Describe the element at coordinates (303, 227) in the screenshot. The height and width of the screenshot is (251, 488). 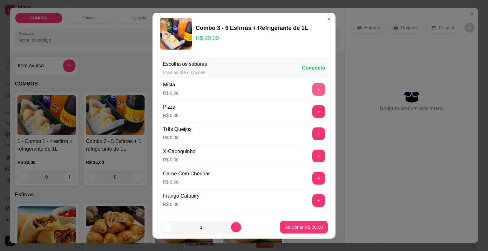
I see `p: Adicionar R$ 30,00` at that location.